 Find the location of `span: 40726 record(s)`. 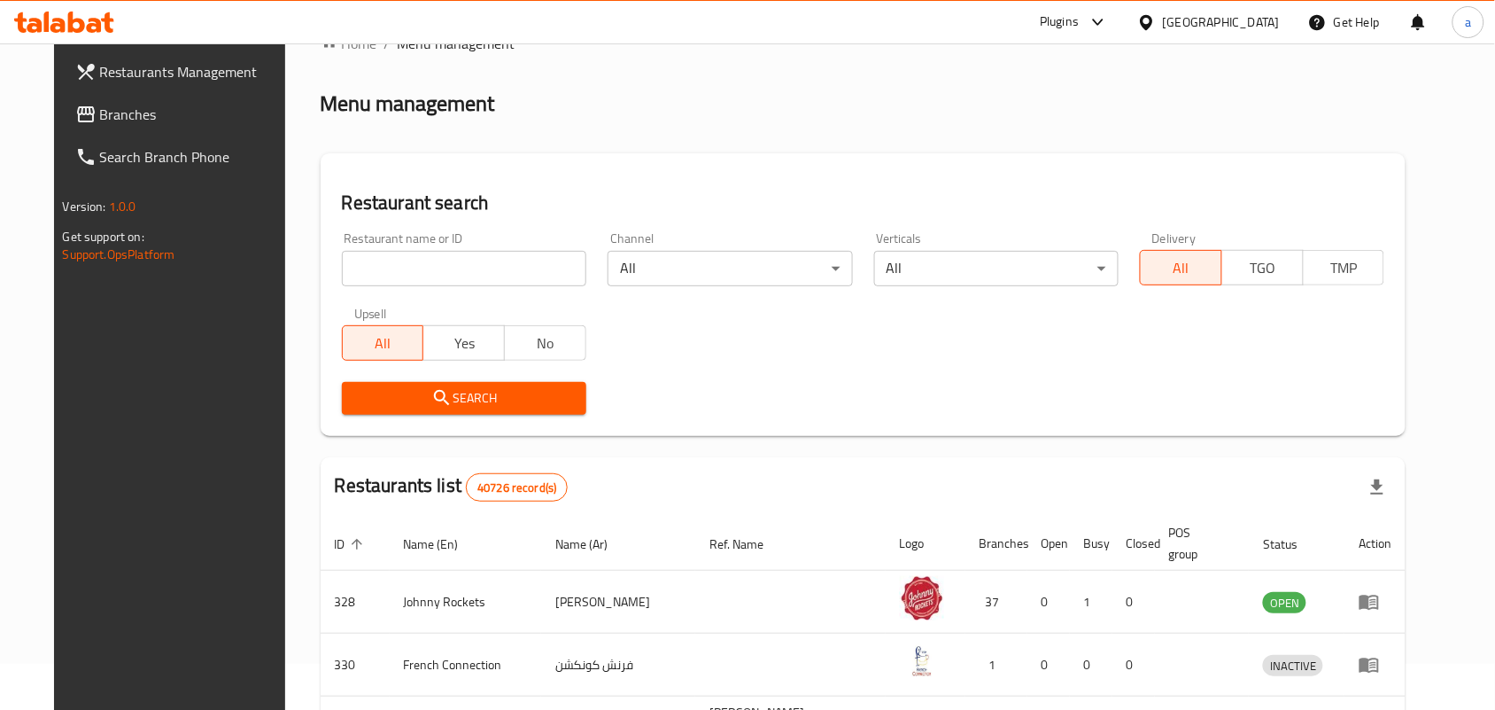

span: 40726 record(s) is located at coordinates (516, 487).